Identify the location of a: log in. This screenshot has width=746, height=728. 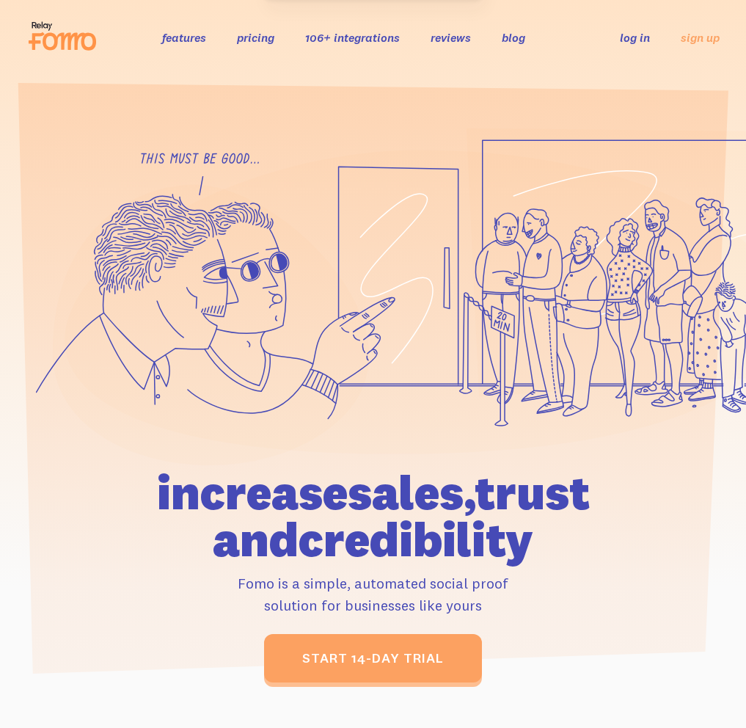
(635, 37).